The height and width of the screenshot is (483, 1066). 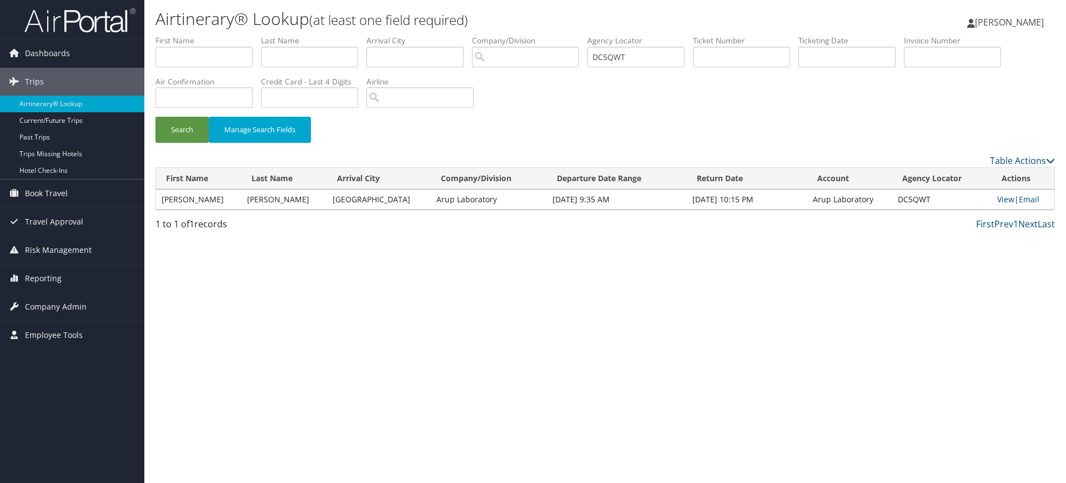 I want to click on label: Arrival City, so click(x=419, y=41).